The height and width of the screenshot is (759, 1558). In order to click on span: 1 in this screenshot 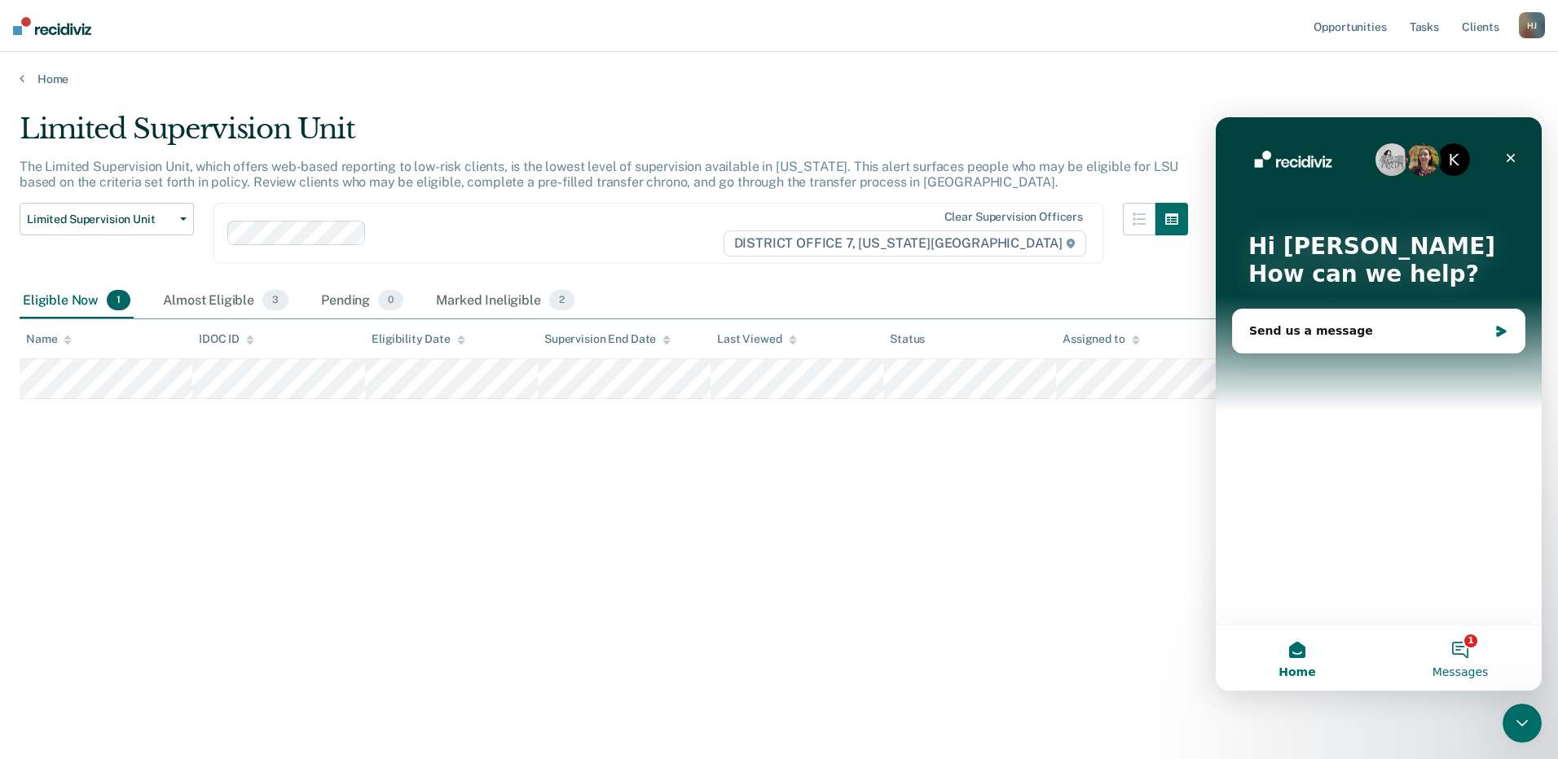, I will do `click(118, 301)`.